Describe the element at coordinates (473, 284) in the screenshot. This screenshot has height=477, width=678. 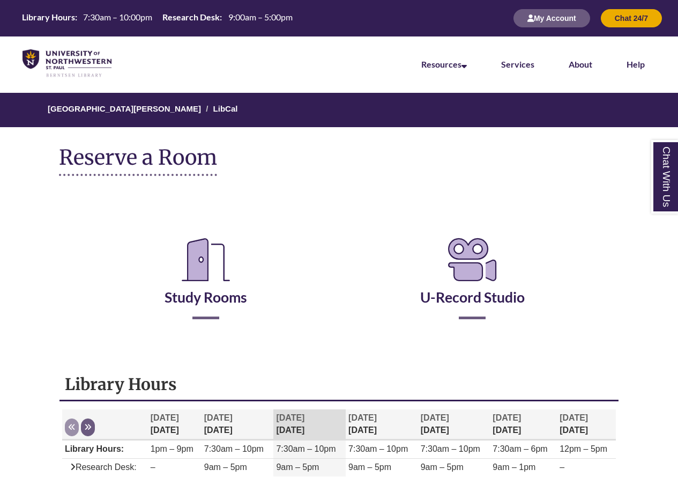
I see `a: U-Record Studio` at that location.